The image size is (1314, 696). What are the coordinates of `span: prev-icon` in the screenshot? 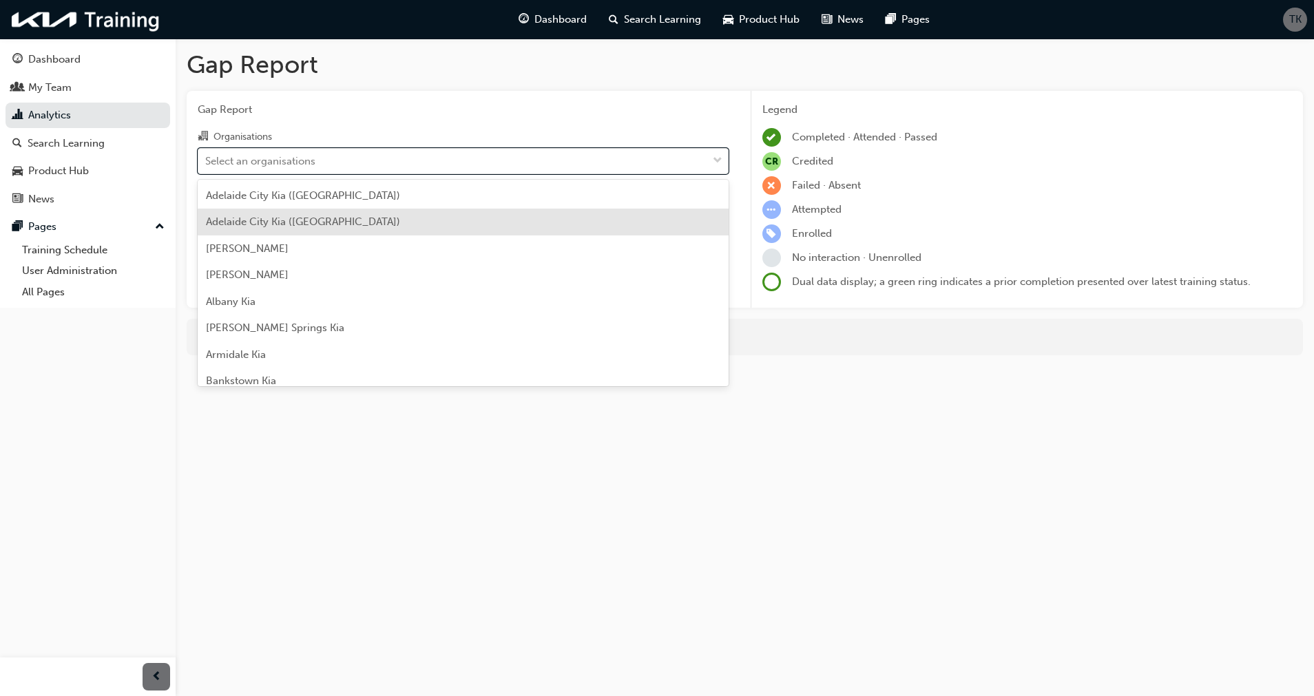 It's located at (156, 677).